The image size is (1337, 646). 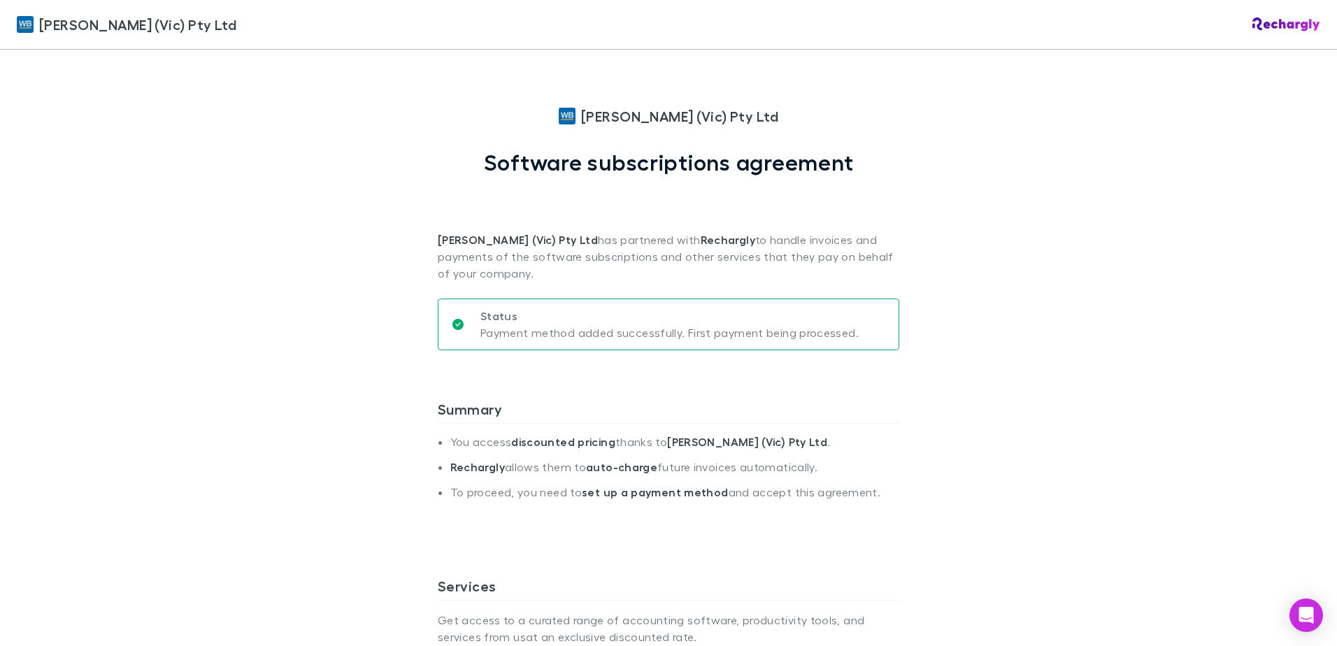 What do you see at coordinates (669, 412) in the screenshot?
I see `h3: Summary` at bounding box center [669, 412].